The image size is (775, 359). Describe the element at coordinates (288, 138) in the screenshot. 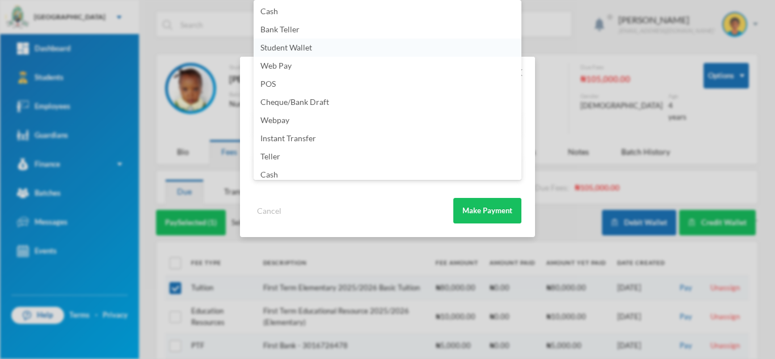

I see `span: Instant Transfer` at that location.